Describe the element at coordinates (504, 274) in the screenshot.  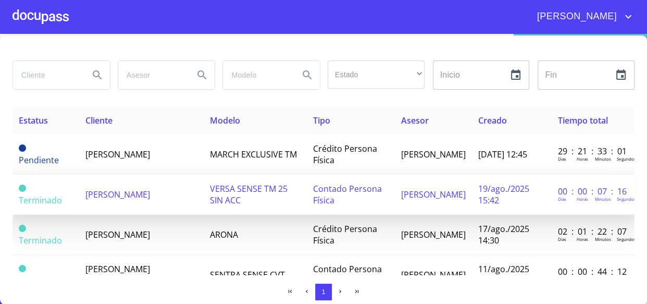
I see `span: 11/ago./2025 12:08` at that location.